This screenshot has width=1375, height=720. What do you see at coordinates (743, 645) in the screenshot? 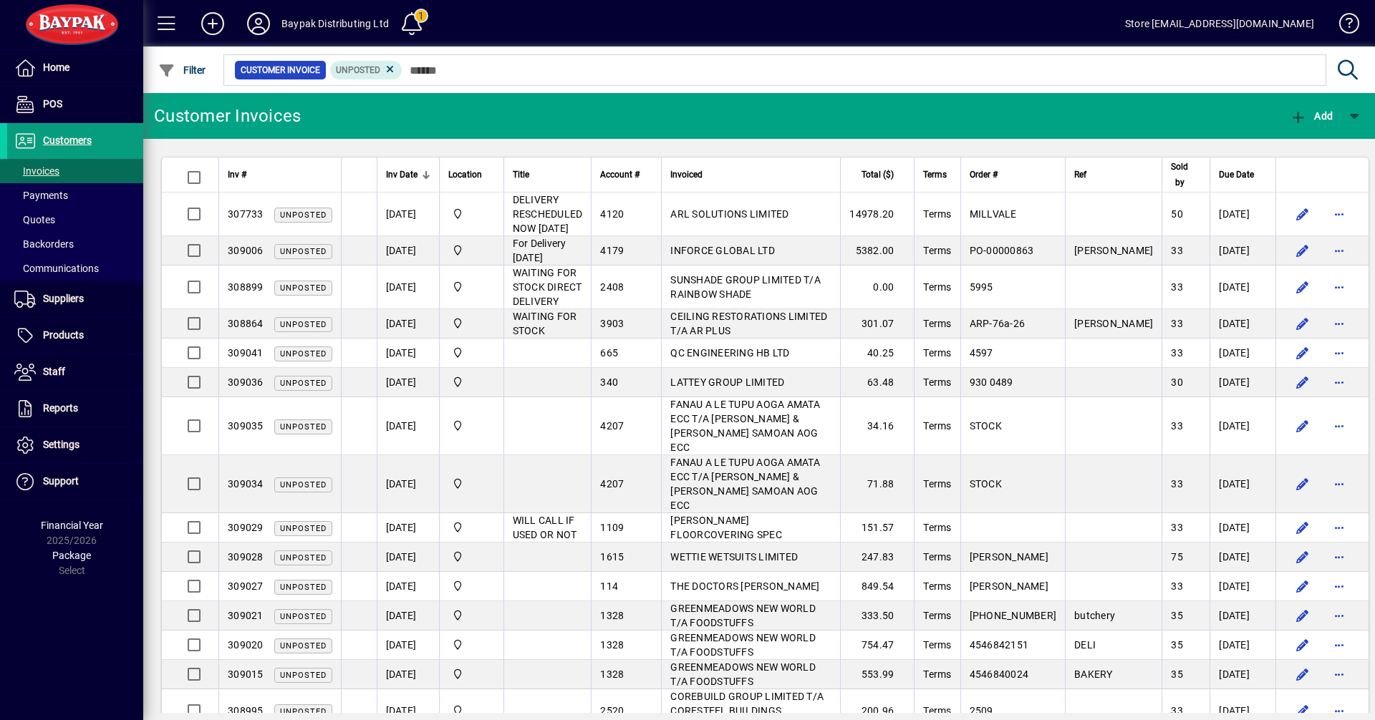
I see `span: GREENMEADOWS NEW WORLD T/A FOODSTUFFS` at bounding box center [743, 645].